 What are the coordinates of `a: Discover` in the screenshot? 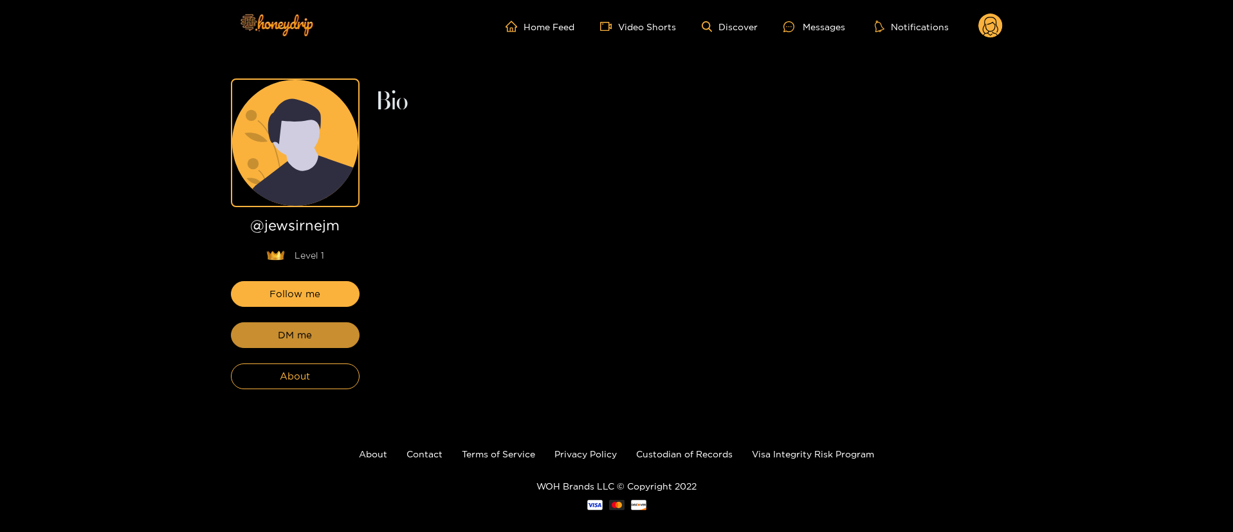 It's located at (730, 26).